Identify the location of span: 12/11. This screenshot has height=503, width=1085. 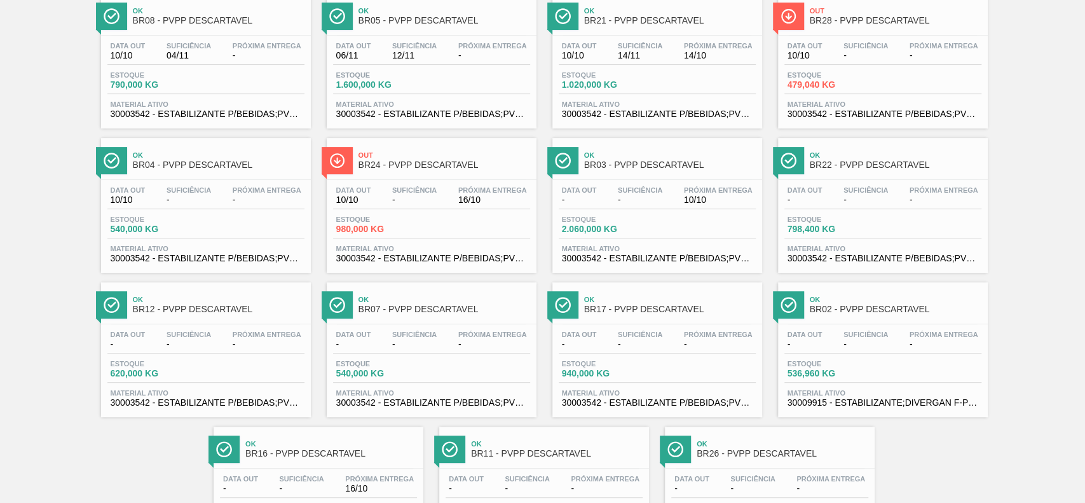
(414, 55).